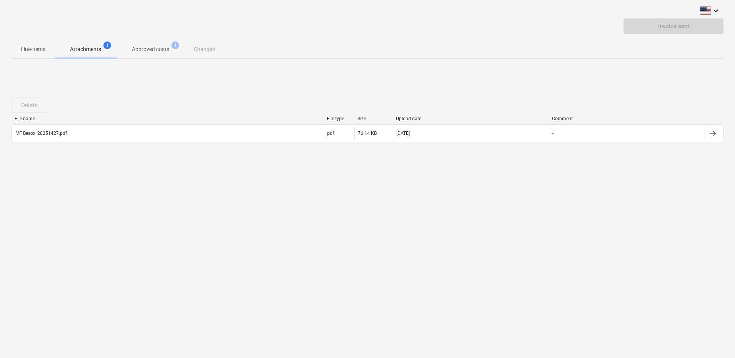  I want to click on div: File type, so click(339, 119).